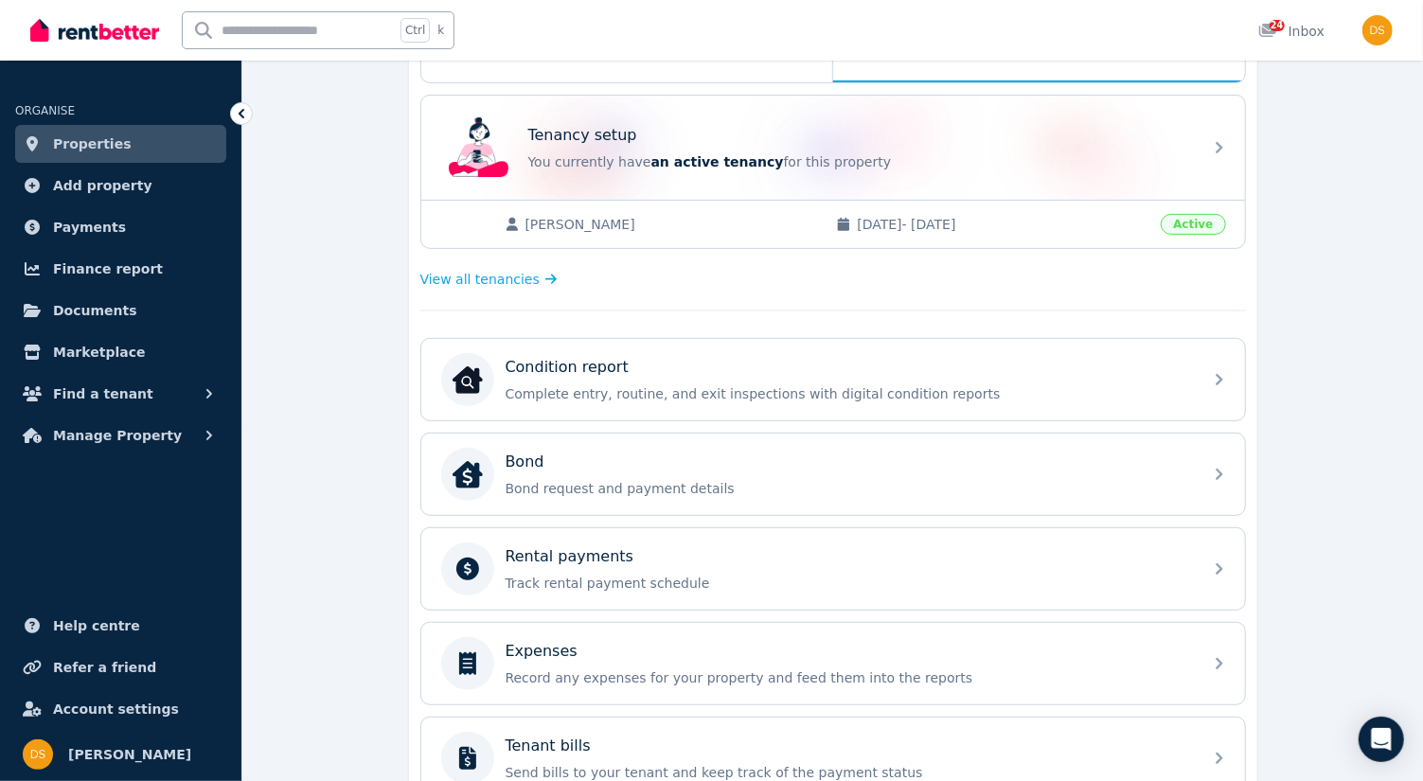 This screenshot has width=1423, height=781. Describe the element at coordinates (95, 311) in the screenshot. I see `span: Documents` at that location.